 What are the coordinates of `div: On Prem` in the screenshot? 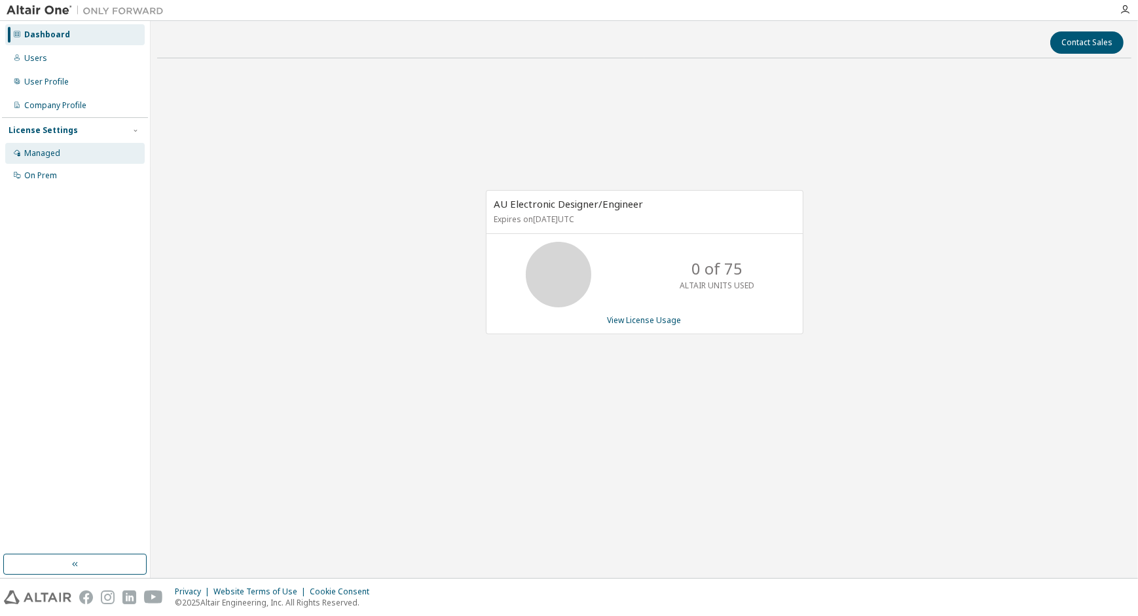 It's located at (41, 176).